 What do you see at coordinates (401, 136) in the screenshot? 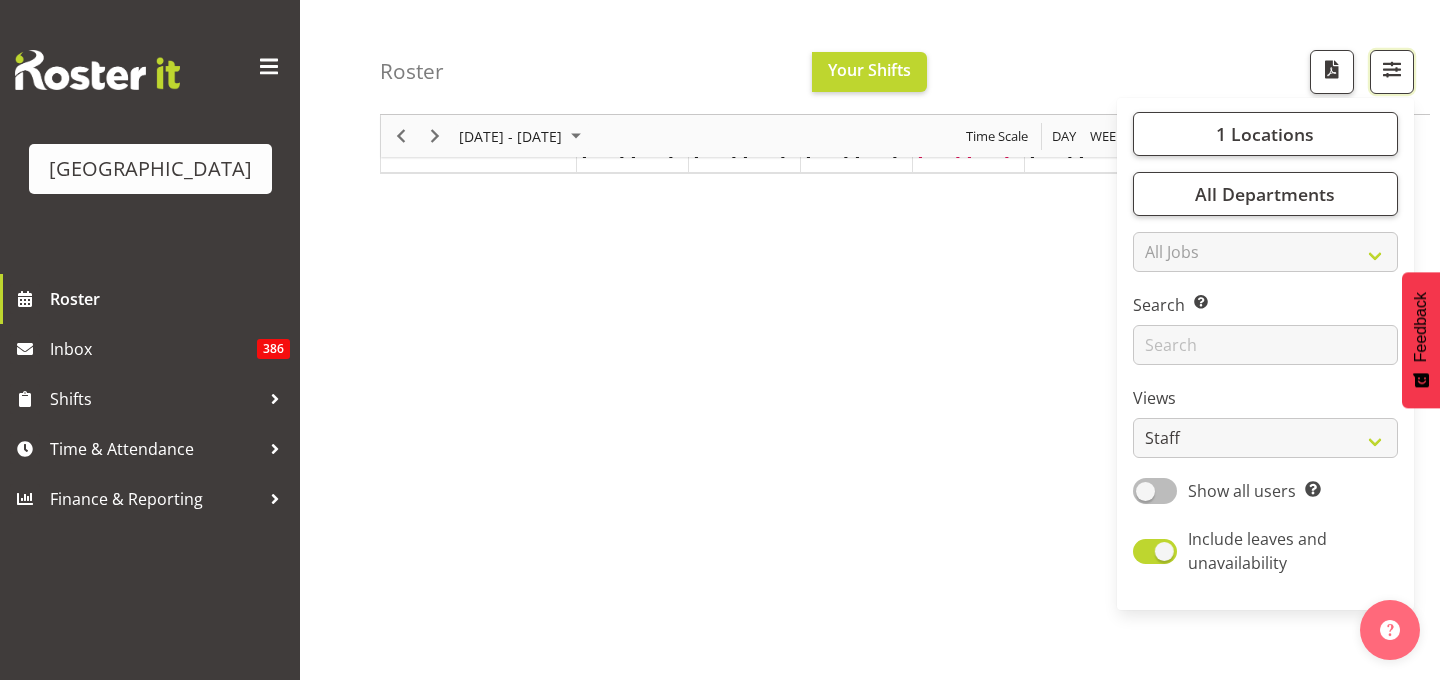
I see `div: Previous` at bounding box center [401, 136].